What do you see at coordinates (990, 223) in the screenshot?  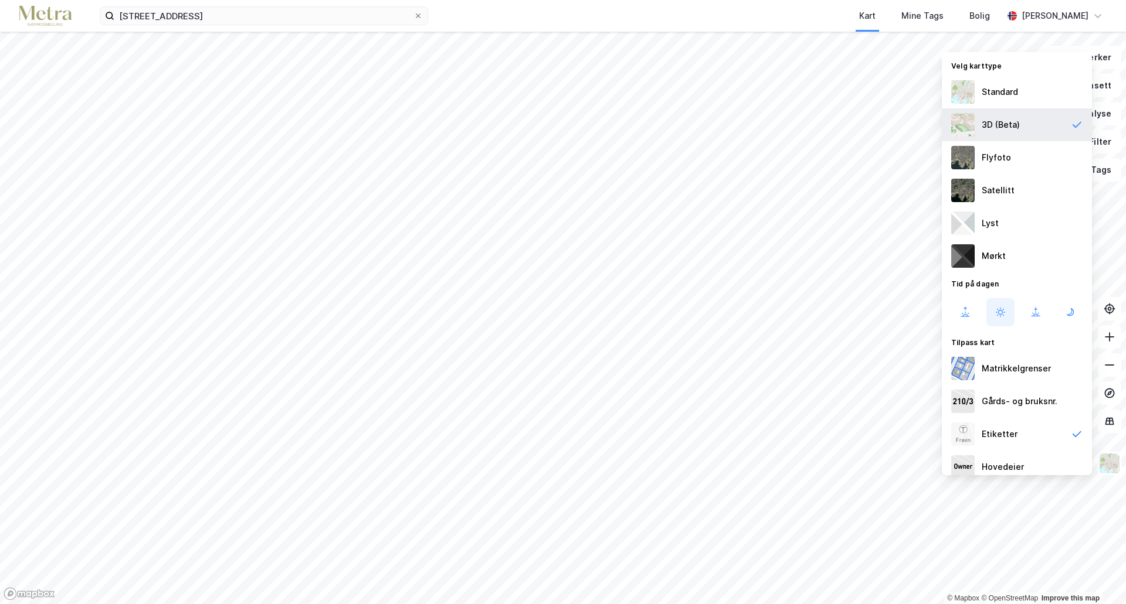 I see `div: Lyst` at bounding box center [990, 223].